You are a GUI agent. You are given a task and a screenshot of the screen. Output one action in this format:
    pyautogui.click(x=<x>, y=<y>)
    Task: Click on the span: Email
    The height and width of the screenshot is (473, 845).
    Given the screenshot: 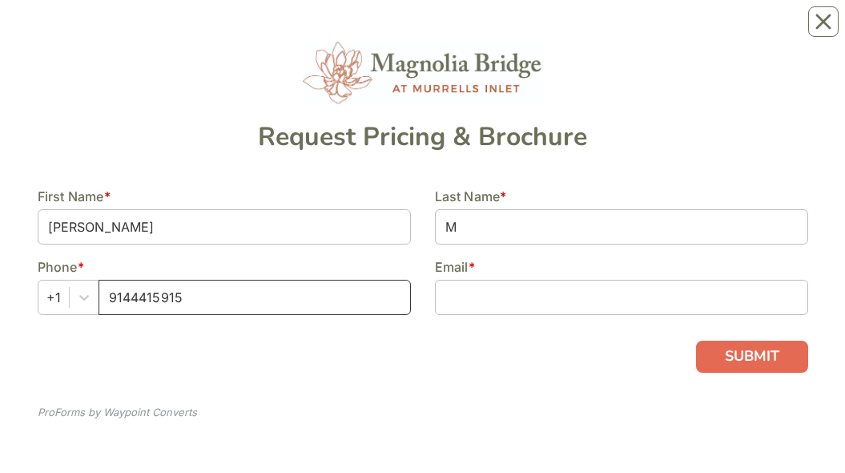 What is the action you would take?
    pyautogui.click(x=452, y=267)
    